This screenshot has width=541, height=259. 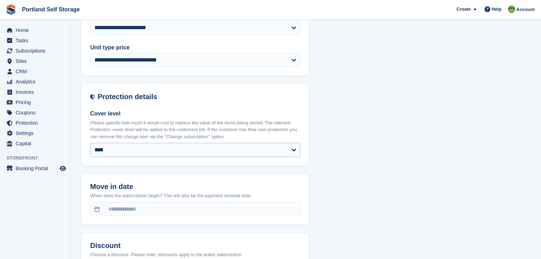 What do you see at coordinates (37, 168) in the screenshot?
I see `span: Booking Portal` at bounding box center [37, 168].